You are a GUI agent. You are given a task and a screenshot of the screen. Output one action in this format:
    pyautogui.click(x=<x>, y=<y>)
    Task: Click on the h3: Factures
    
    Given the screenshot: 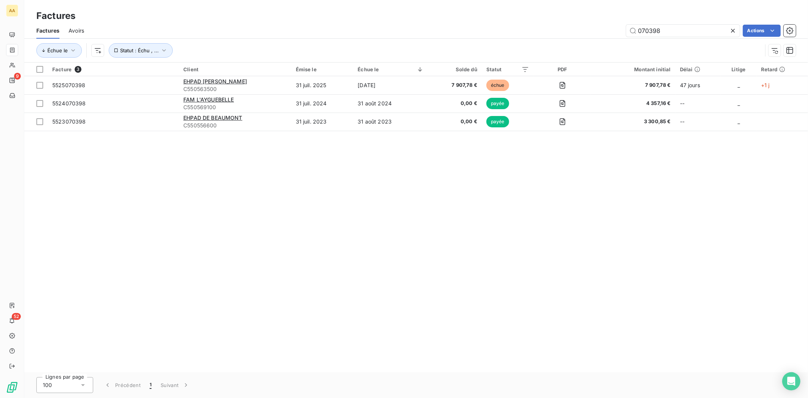 What is the action you would take?
    pyautogui.click(x=56, y=16)
    